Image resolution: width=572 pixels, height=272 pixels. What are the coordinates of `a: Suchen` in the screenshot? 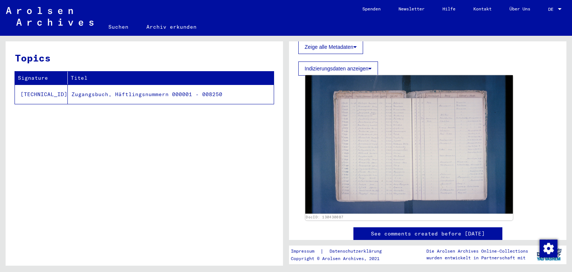 It's located at (118, 27).